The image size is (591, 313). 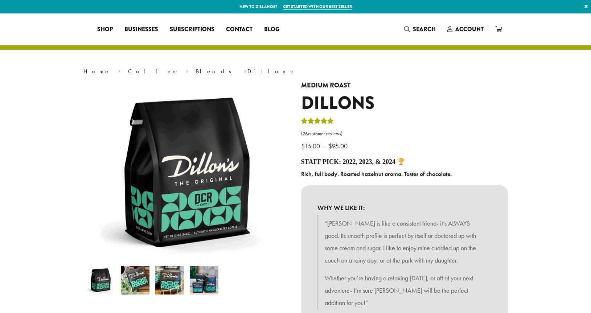 I want to click on span: Businesses, so click(x=141, y=29).